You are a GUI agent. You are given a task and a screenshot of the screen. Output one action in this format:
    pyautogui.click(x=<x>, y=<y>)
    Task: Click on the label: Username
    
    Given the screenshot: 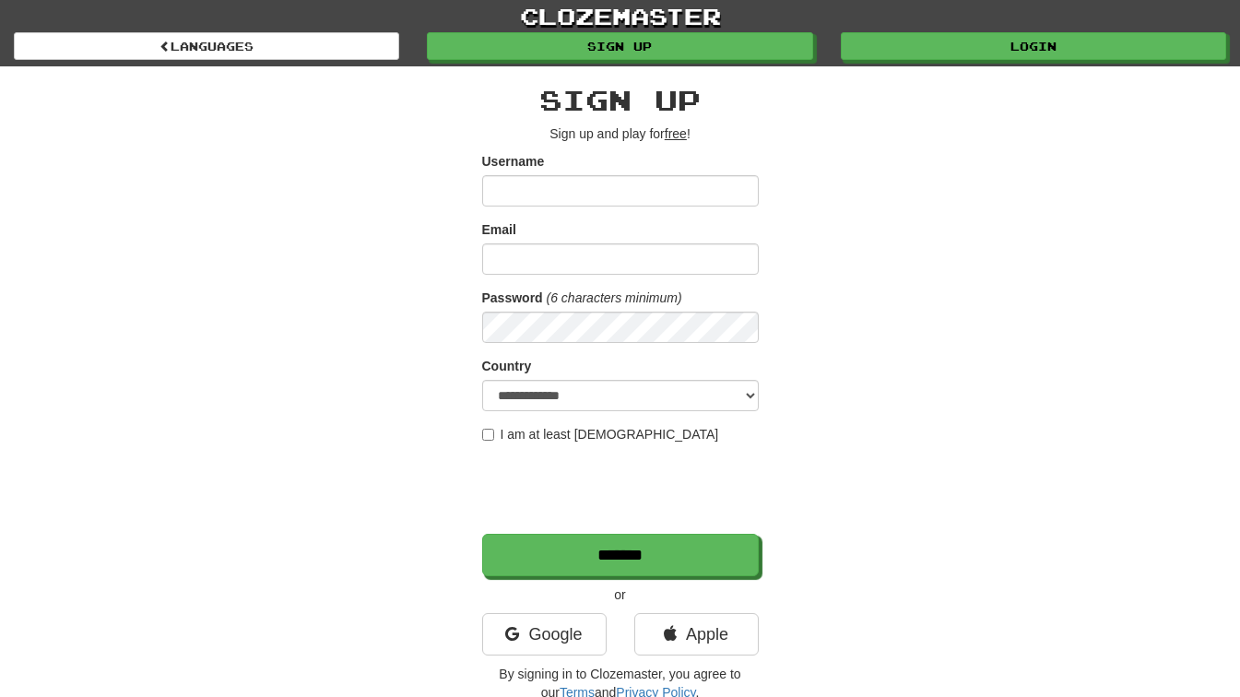 What is the action you would take?
    pyautogui.click(x=514, y=161)
    